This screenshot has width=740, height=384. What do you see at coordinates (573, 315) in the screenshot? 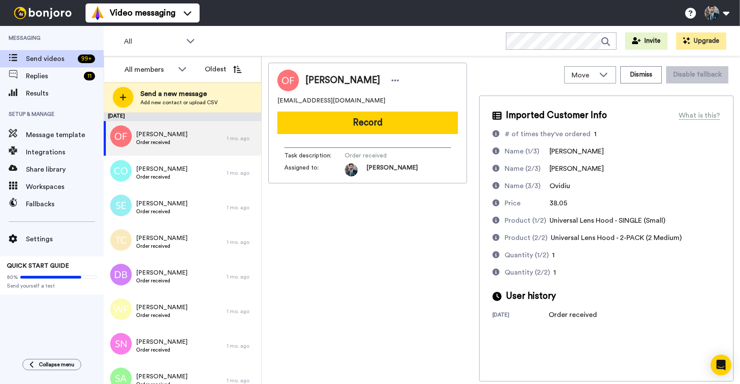
I see `div: Order received` at bounding box center [573, 315].